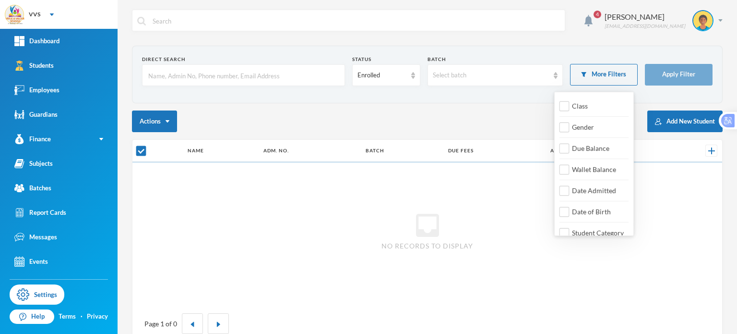  What do you see at coordinates (382, 75) in the screenshot?
I see `div: Enrolled` at bounding box center [382, 75].